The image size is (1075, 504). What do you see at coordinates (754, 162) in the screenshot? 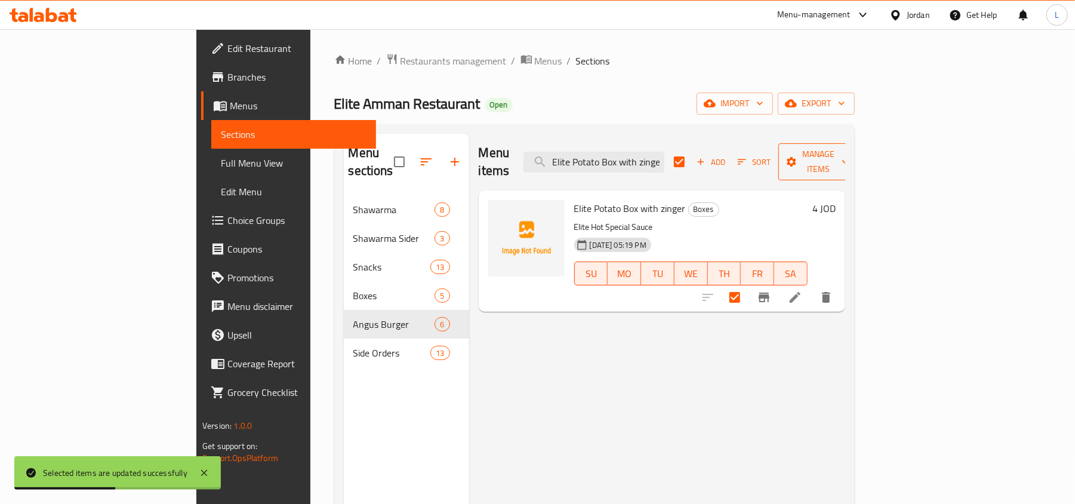
I see `button: Sort` at bounding box center [754, 162].